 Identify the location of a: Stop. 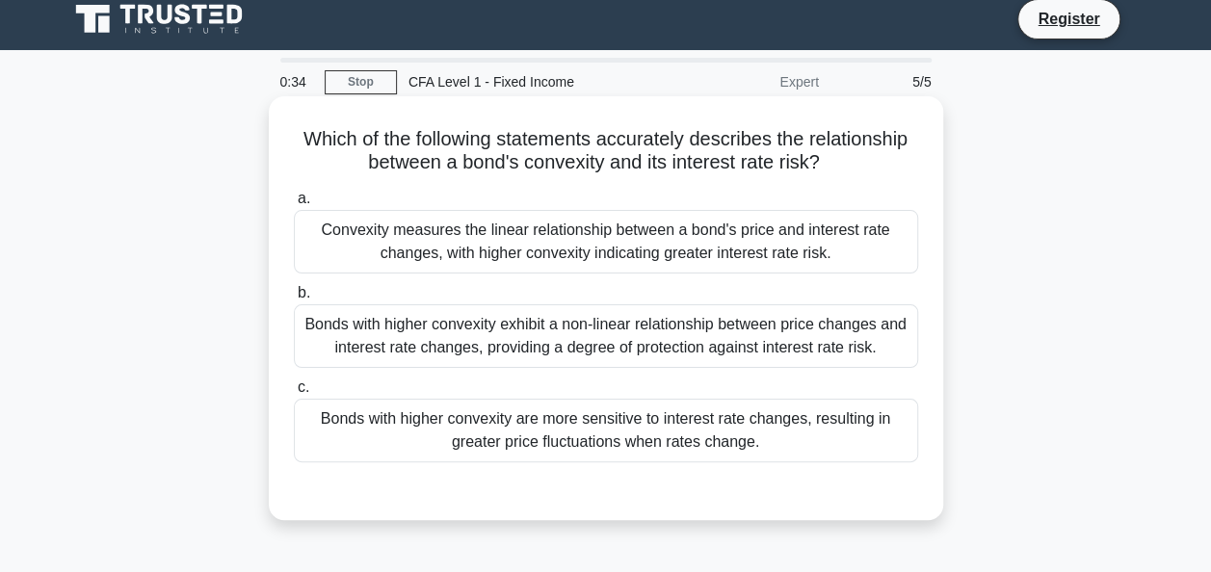
(360, 82).